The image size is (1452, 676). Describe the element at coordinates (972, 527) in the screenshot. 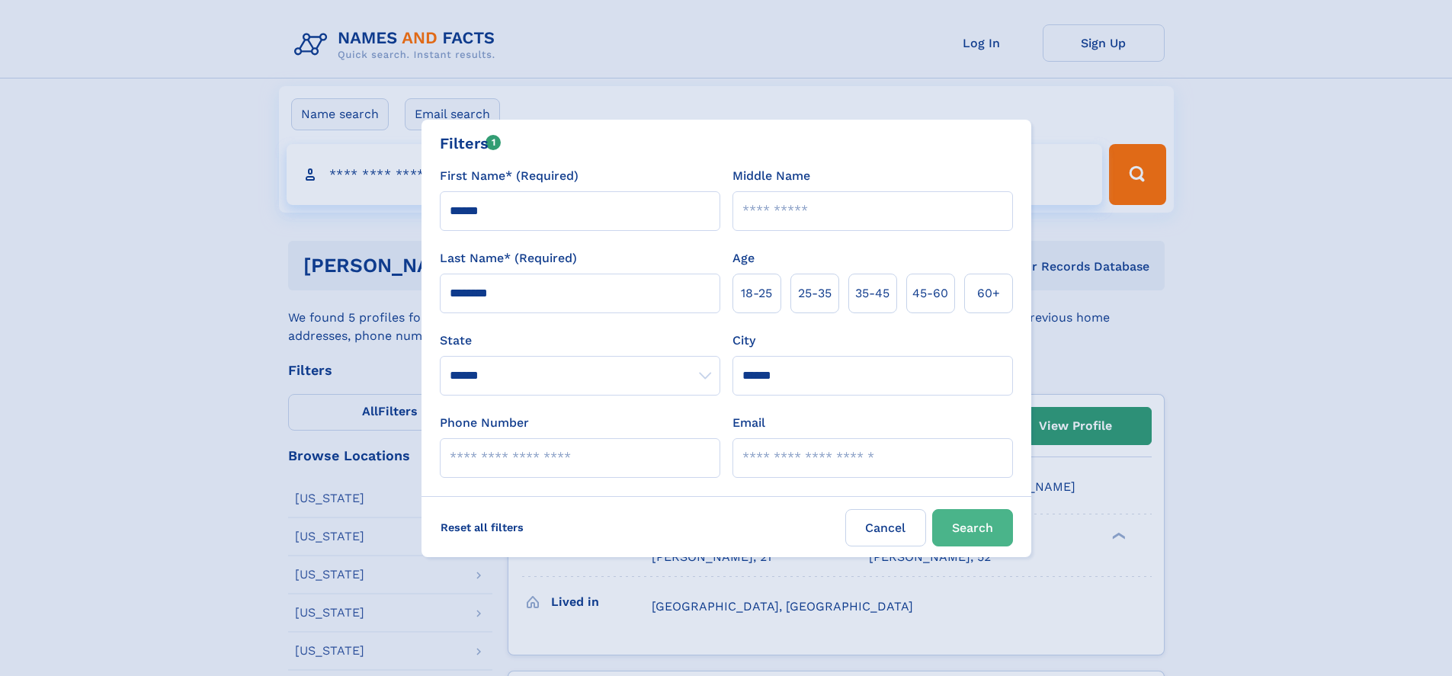

I see `button: Search` at that location.